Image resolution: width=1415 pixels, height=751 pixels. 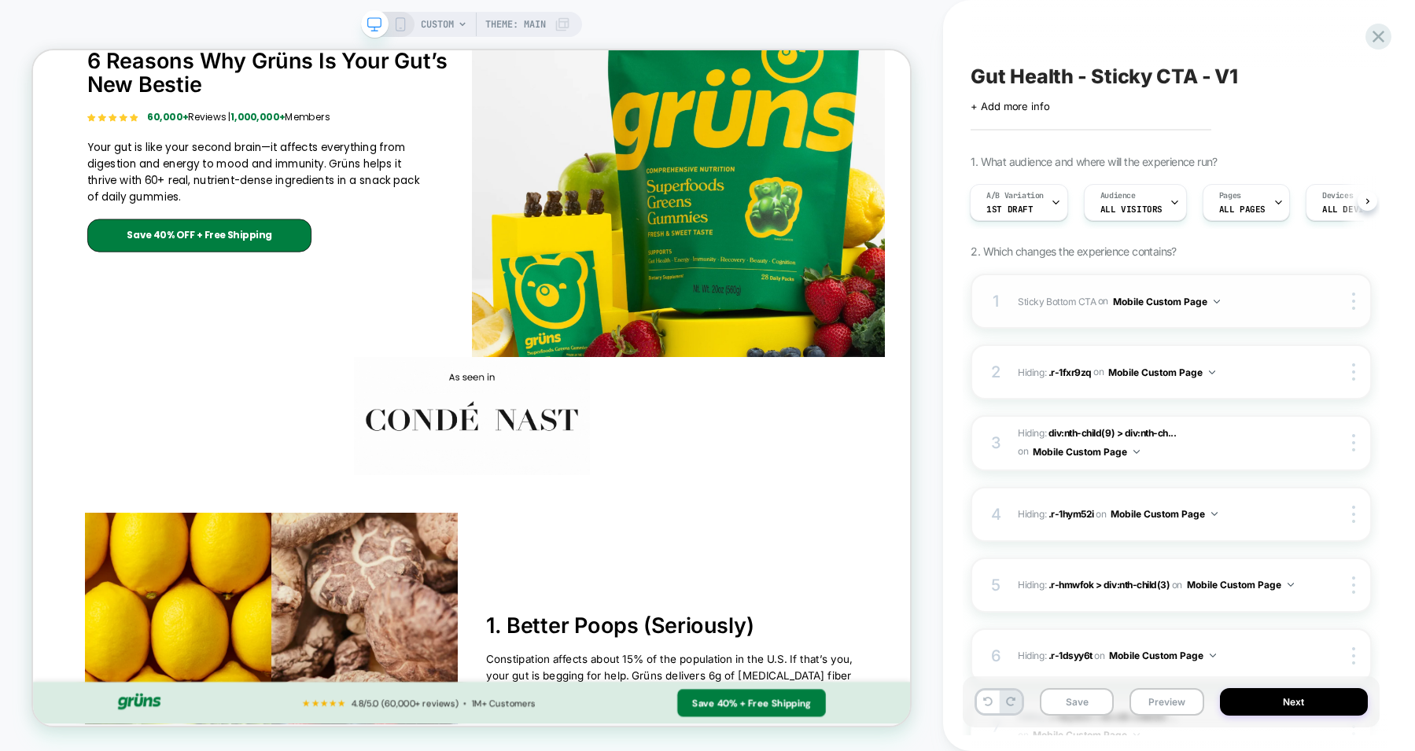 What do you see at coordinates (437, 24) in the screenshot?
I see `span: CUSTOM` at bounding box center [437, 24].